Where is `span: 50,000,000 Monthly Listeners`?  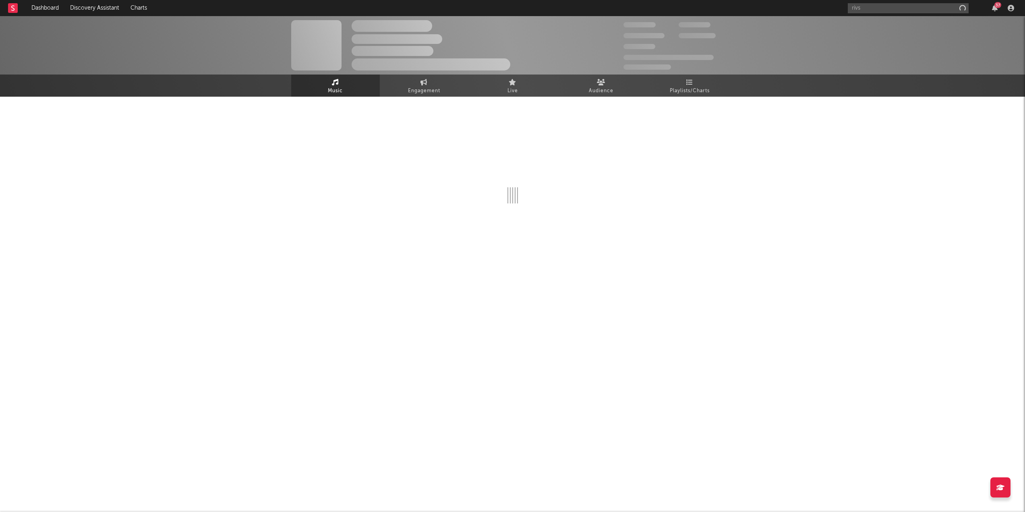 span: 50,000,000 Monthly Listeners is located at coordinates (669, 57).